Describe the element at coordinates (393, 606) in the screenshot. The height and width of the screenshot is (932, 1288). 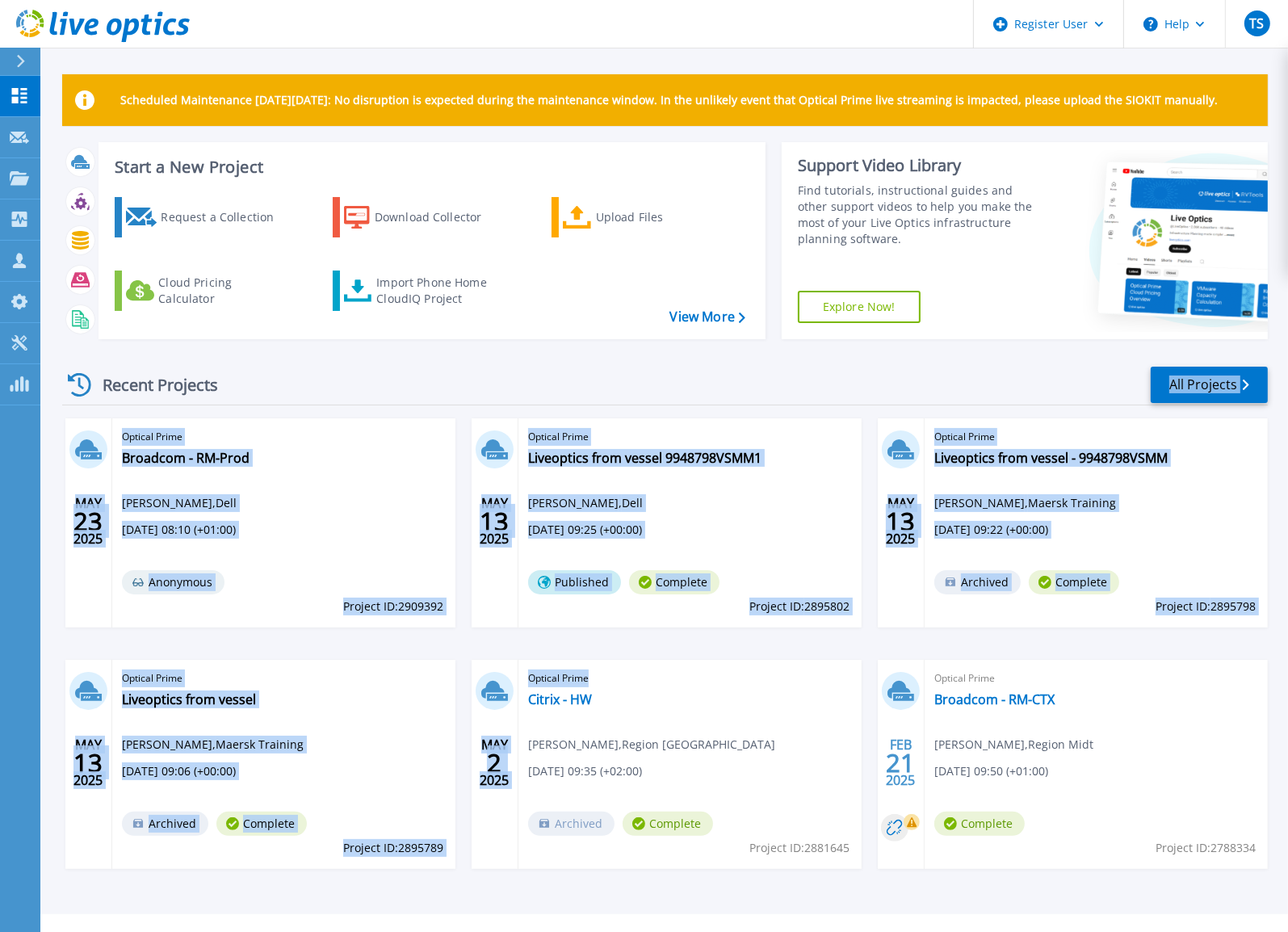
I see `span: Project ID: 2909392` at that location.